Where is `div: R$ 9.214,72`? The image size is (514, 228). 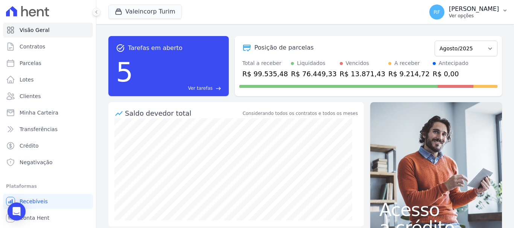 div: R$ 9.214,72 is located at coordinates (409, 74).